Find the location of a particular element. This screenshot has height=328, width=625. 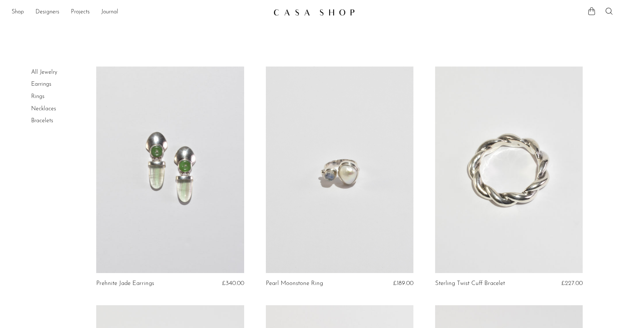

a: Journal is located at coordinates (110, 12).